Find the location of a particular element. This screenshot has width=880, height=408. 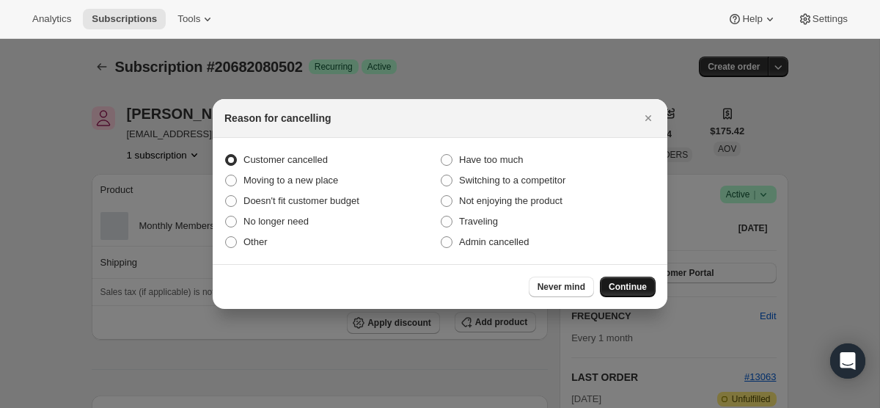

span: Have too much is located at coordinates (490, 159).